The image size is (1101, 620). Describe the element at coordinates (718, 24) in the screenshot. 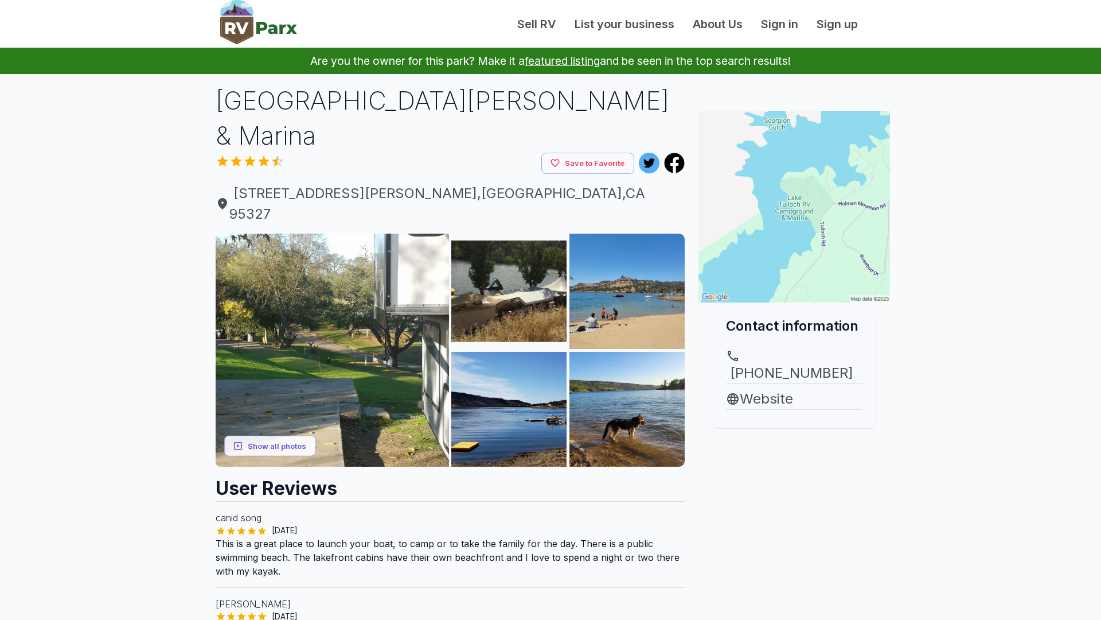

I see `a: About Us` at that location.